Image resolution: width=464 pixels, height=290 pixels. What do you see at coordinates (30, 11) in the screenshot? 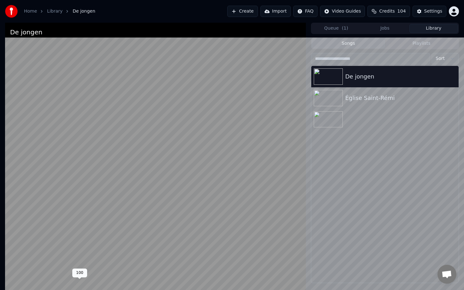
I see `a: Home` at bounding box center [30, 11].